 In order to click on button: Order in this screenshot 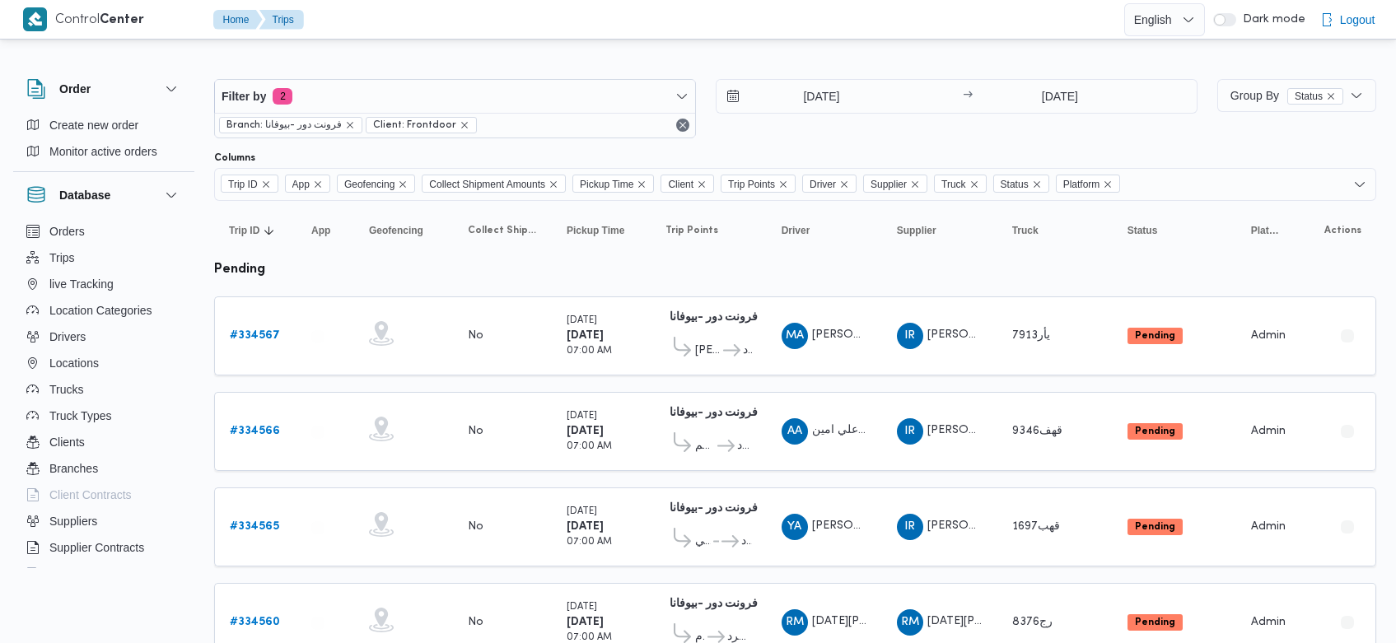, I will do `click(104, 89)`.